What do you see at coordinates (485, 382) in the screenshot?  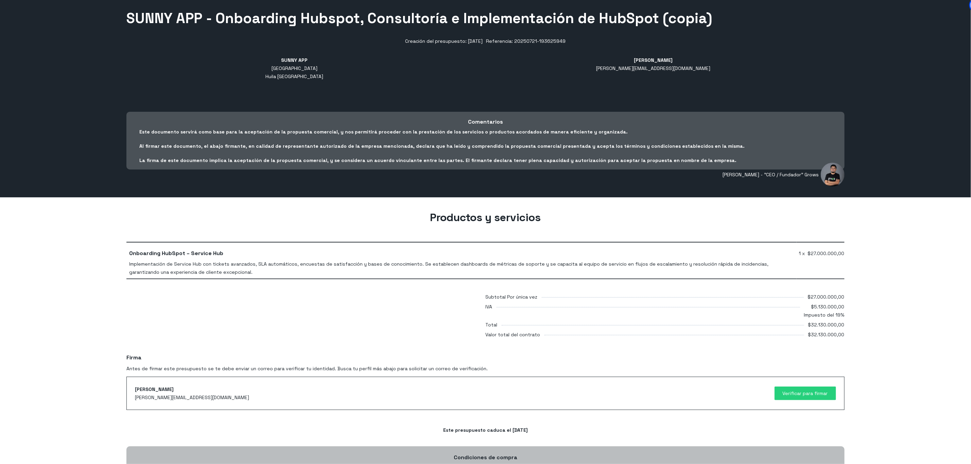 I see `div: Antes de firmar este presupuesto se te debe enviar un correo para verificar tu identidad. Busca t...` at bounding box center [485, 382].